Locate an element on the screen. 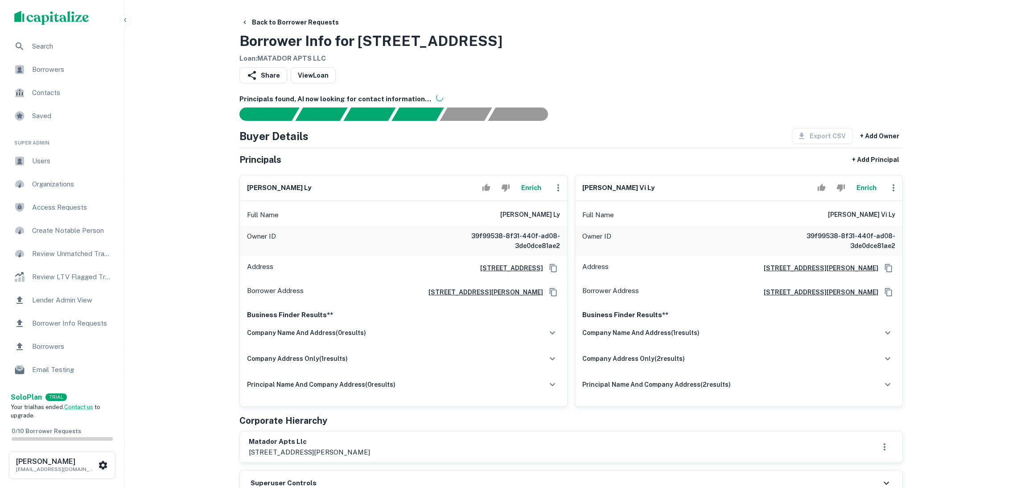 The width and height of the screenshot is (1017, 488). a: Contact us is located at coordinates (78, 407).